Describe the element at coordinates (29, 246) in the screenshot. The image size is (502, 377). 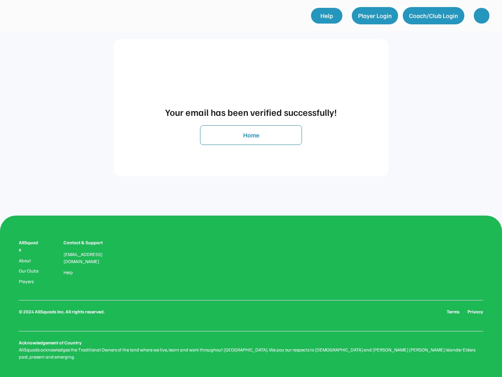
I see `div: AllSquads` at that location.